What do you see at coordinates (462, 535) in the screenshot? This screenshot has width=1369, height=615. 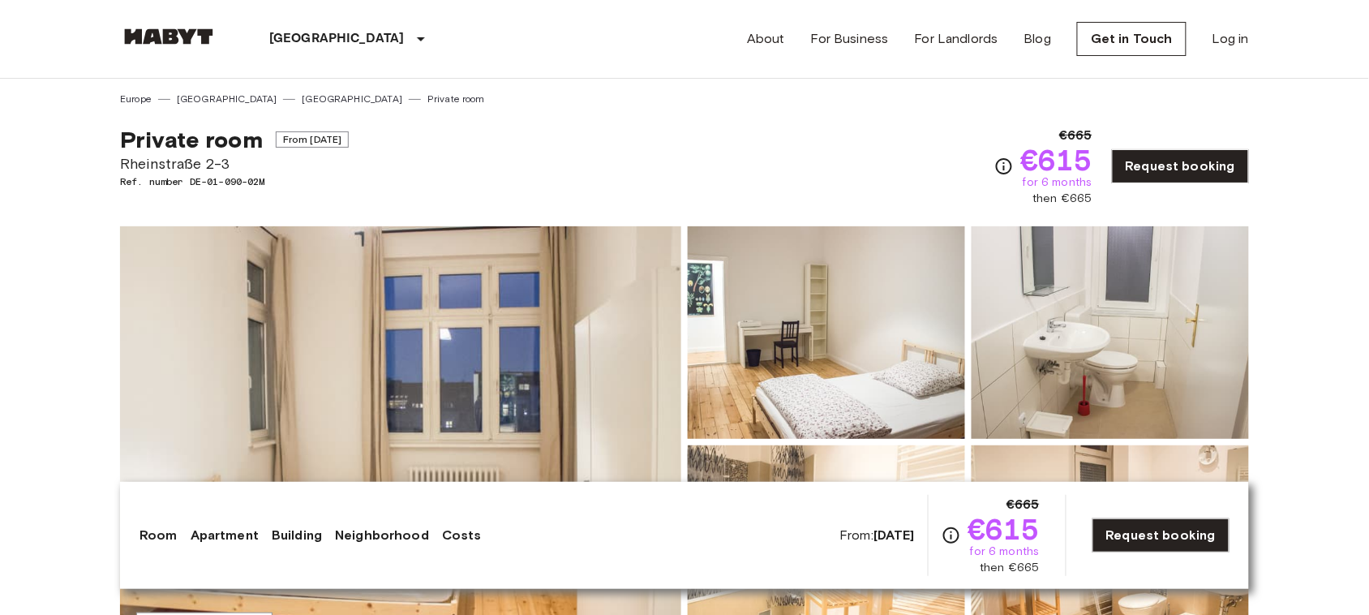 I see `a: Costs` at bounding box center [462, 535].